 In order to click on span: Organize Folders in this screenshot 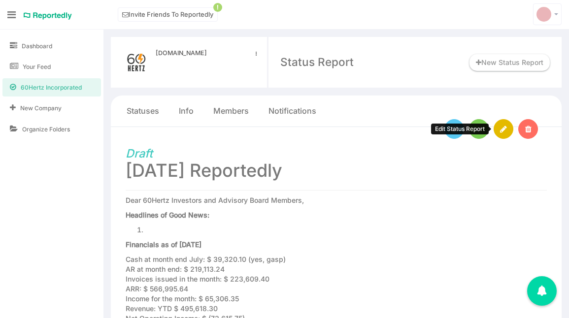, I will do `click(46, 129)`.